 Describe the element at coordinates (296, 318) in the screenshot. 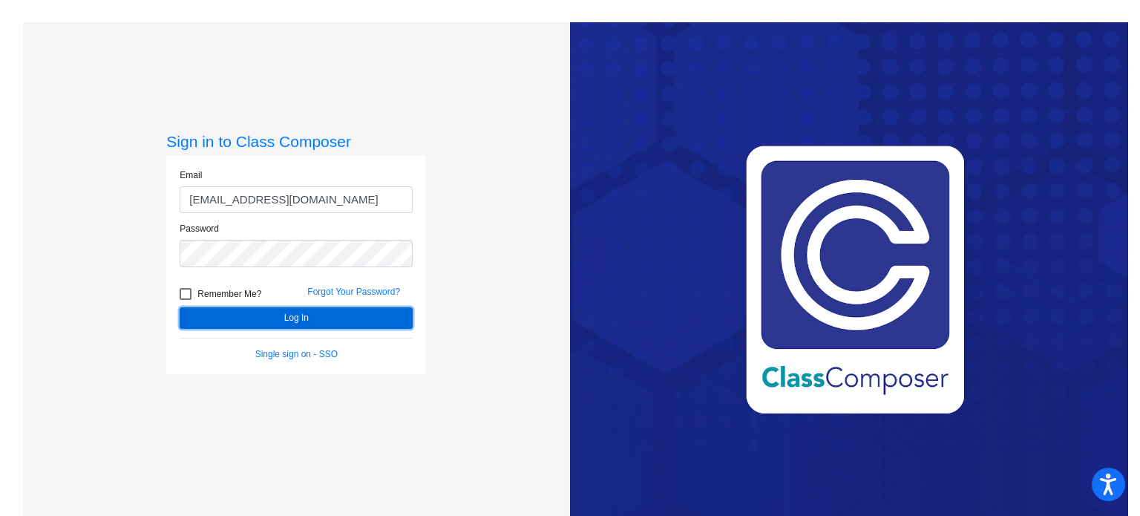

I see `button: Log In` at that location.